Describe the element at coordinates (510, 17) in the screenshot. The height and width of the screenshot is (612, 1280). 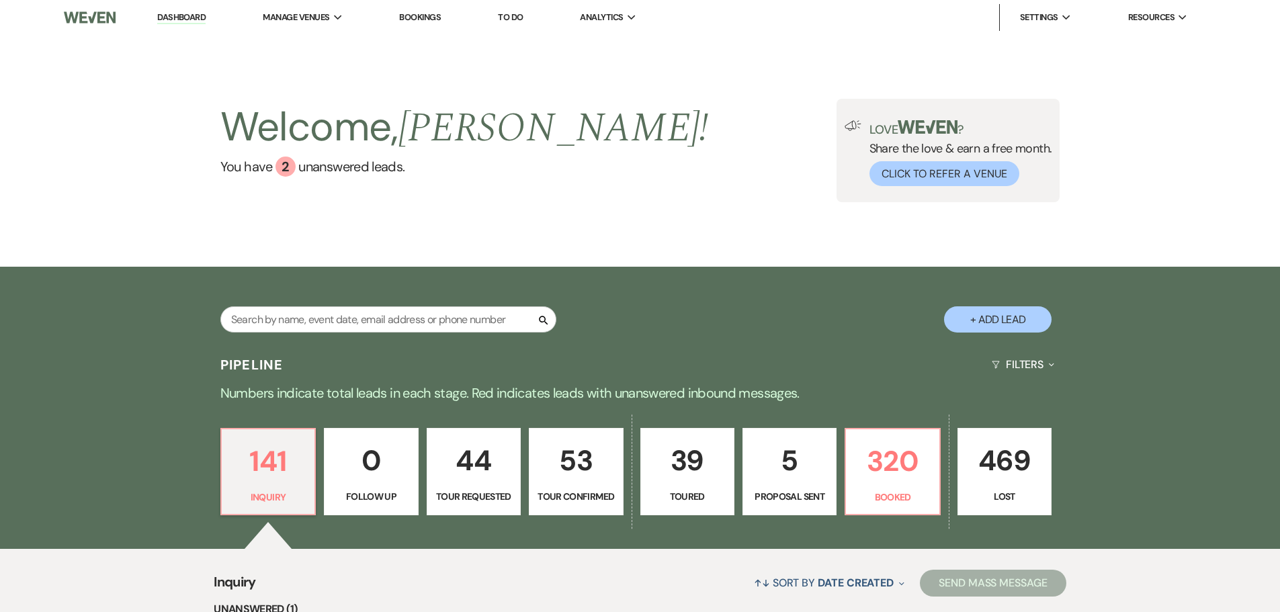
I see `a: To Do` at that location.